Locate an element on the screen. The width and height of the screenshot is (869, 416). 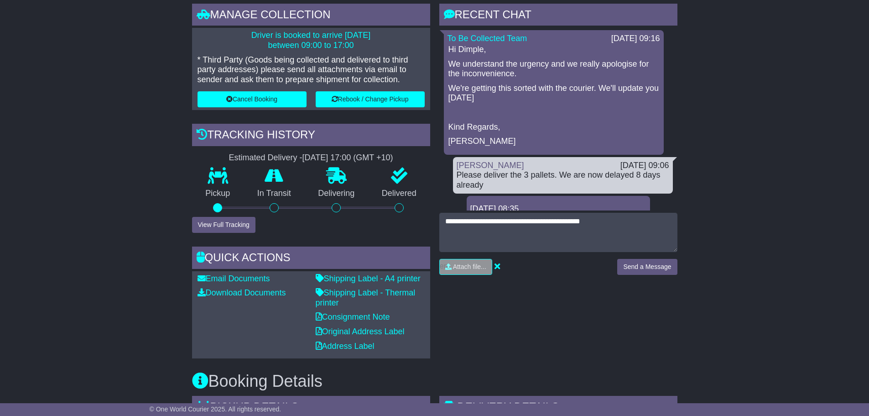
p: Delivered is located at coordinates (399, 193).